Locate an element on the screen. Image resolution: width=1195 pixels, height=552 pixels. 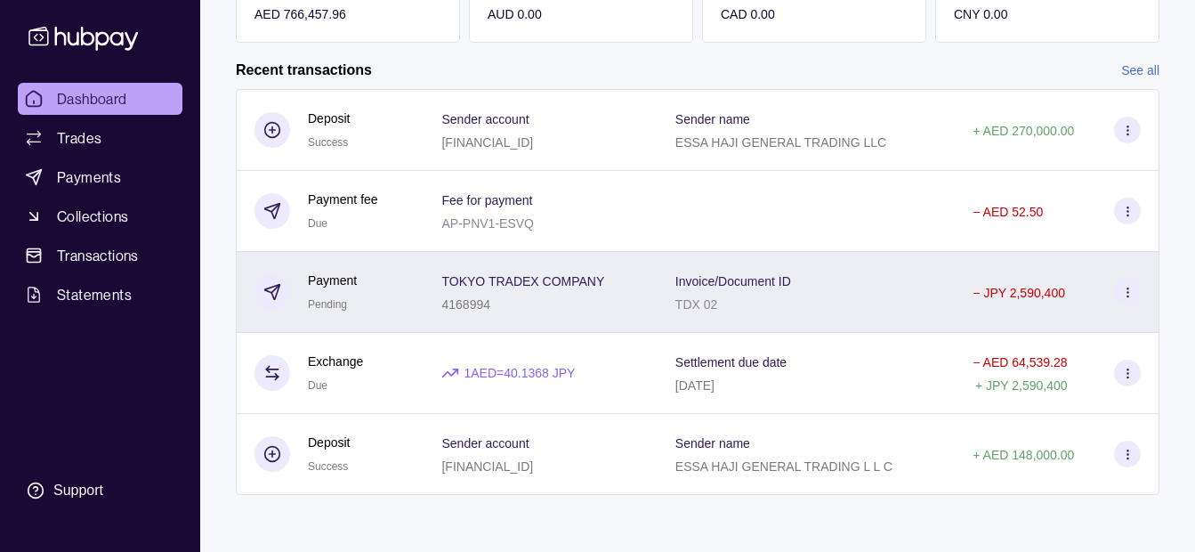
p: Exchange is located at coordinates (335, 361).